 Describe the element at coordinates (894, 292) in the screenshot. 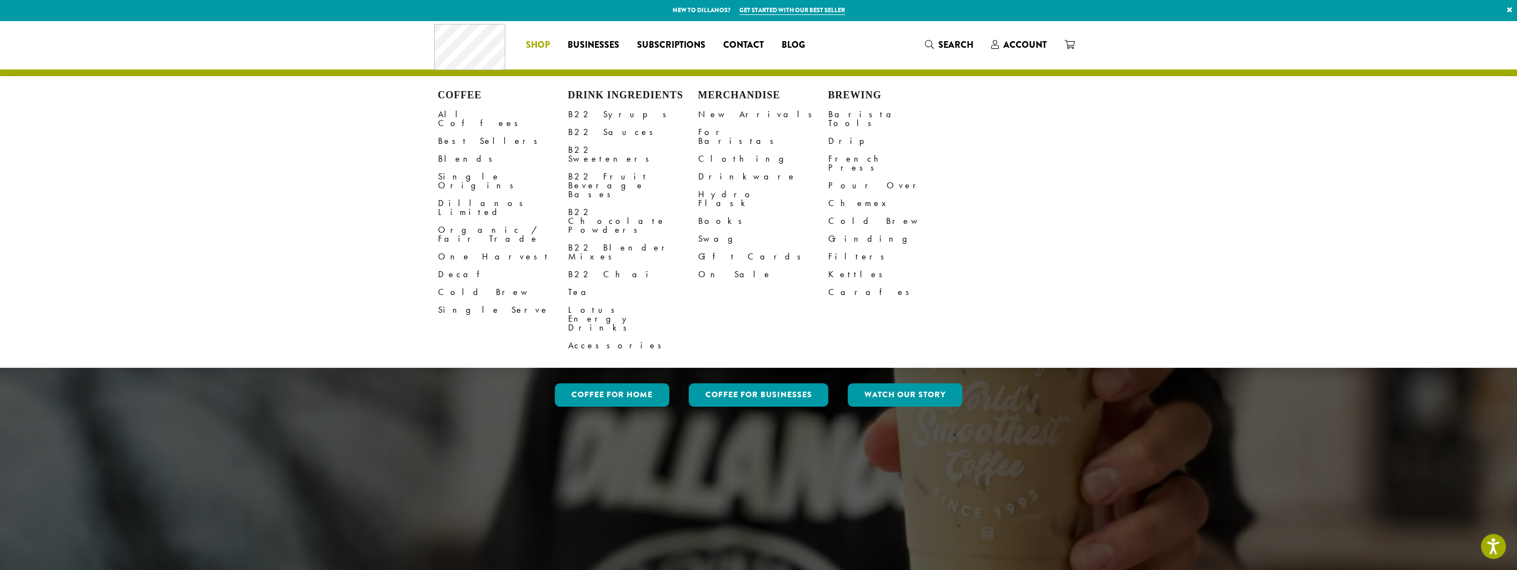

I see `a: Carafes` at that location.